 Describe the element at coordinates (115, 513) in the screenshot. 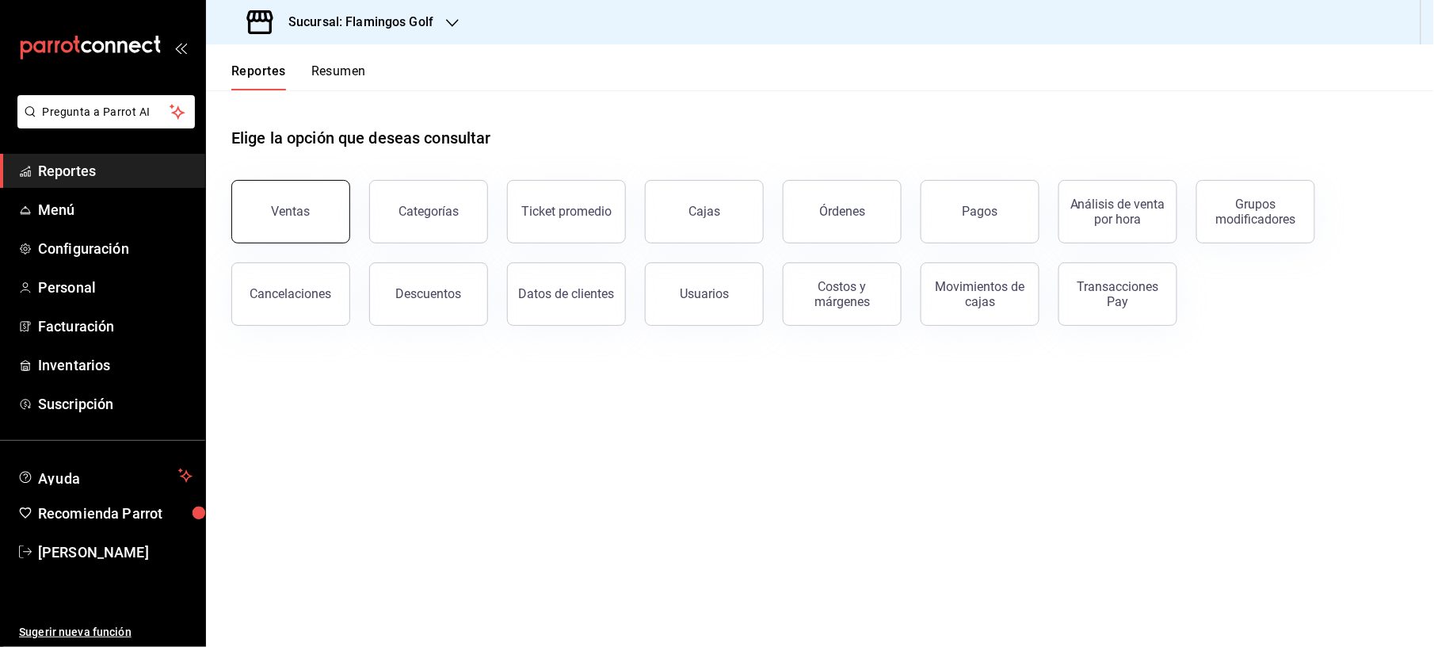

I see `span: Recomienda Parrot` at that location.